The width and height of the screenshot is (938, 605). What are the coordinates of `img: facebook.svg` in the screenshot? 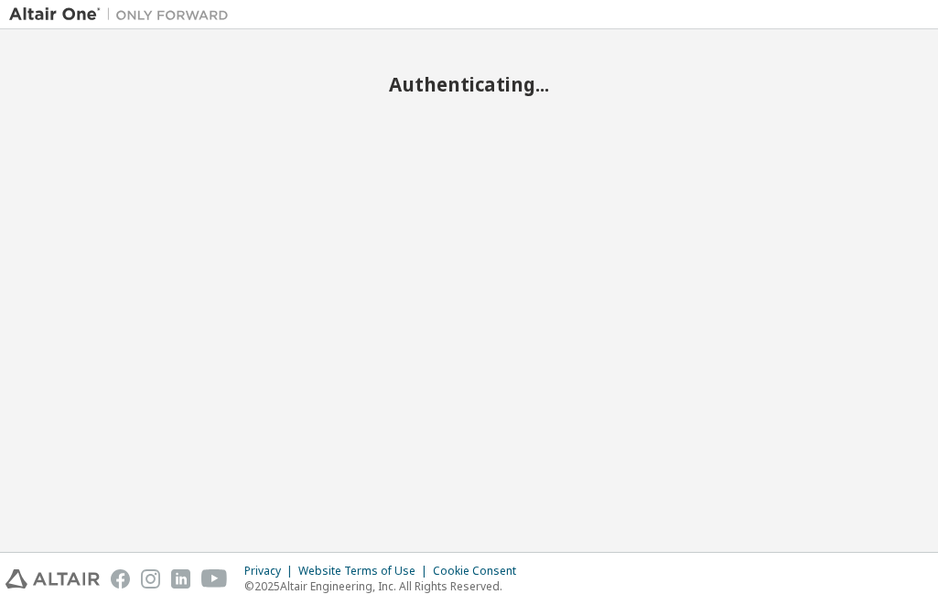 It's located at (120, 578).